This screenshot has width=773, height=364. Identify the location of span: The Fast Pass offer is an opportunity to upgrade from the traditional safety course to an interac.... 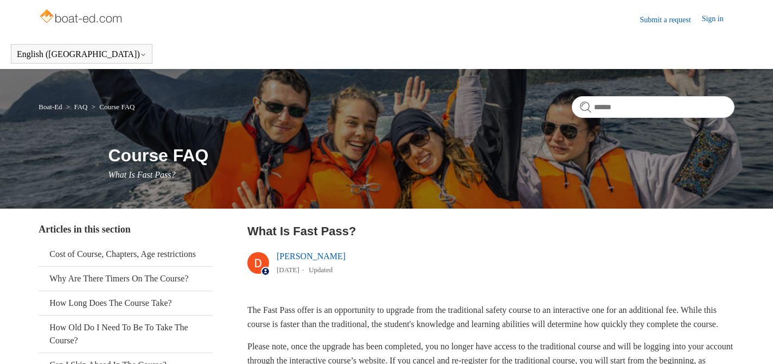
(483, 316).